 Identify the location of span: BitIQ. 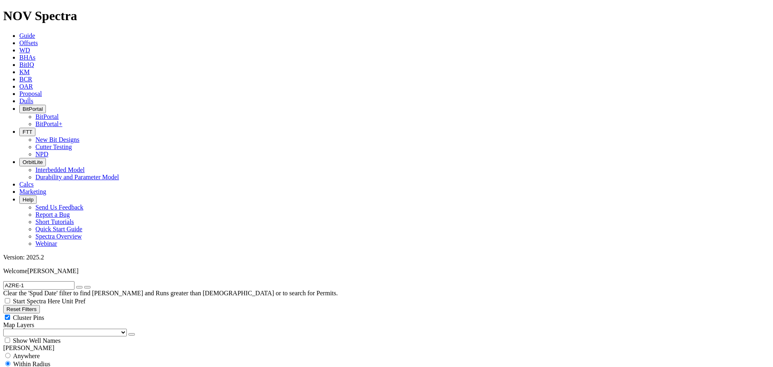
(27, 64).